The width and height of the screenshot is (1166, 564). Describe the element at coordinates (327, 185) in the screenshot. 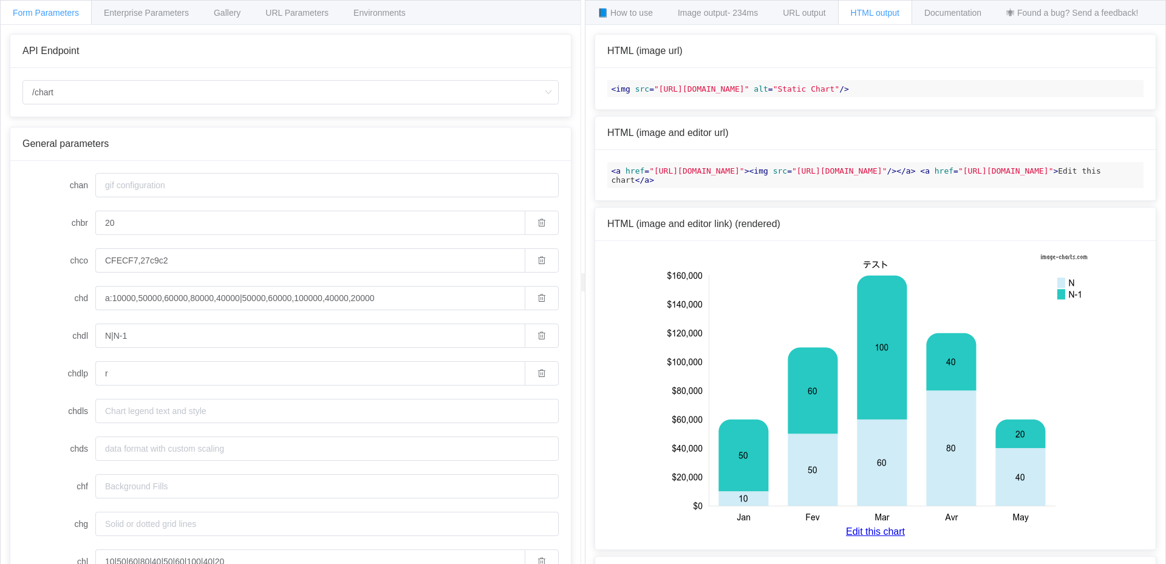

I see `input: gif configuration` at that location.